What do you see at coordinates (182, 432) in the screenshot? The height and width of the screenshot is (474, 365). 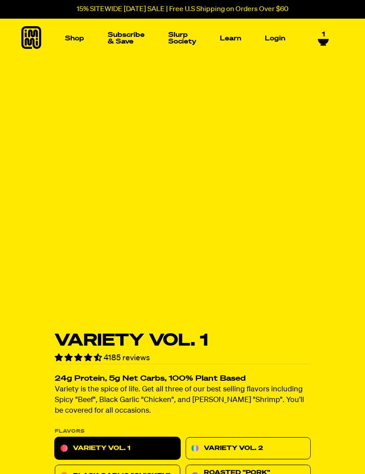 I see `p: Flavors` at bounding box center [182, 432].